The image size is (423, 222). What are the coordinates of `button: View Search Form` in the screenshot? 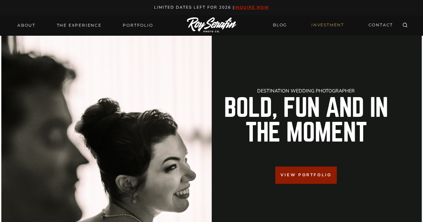 It's located at (405, 25).